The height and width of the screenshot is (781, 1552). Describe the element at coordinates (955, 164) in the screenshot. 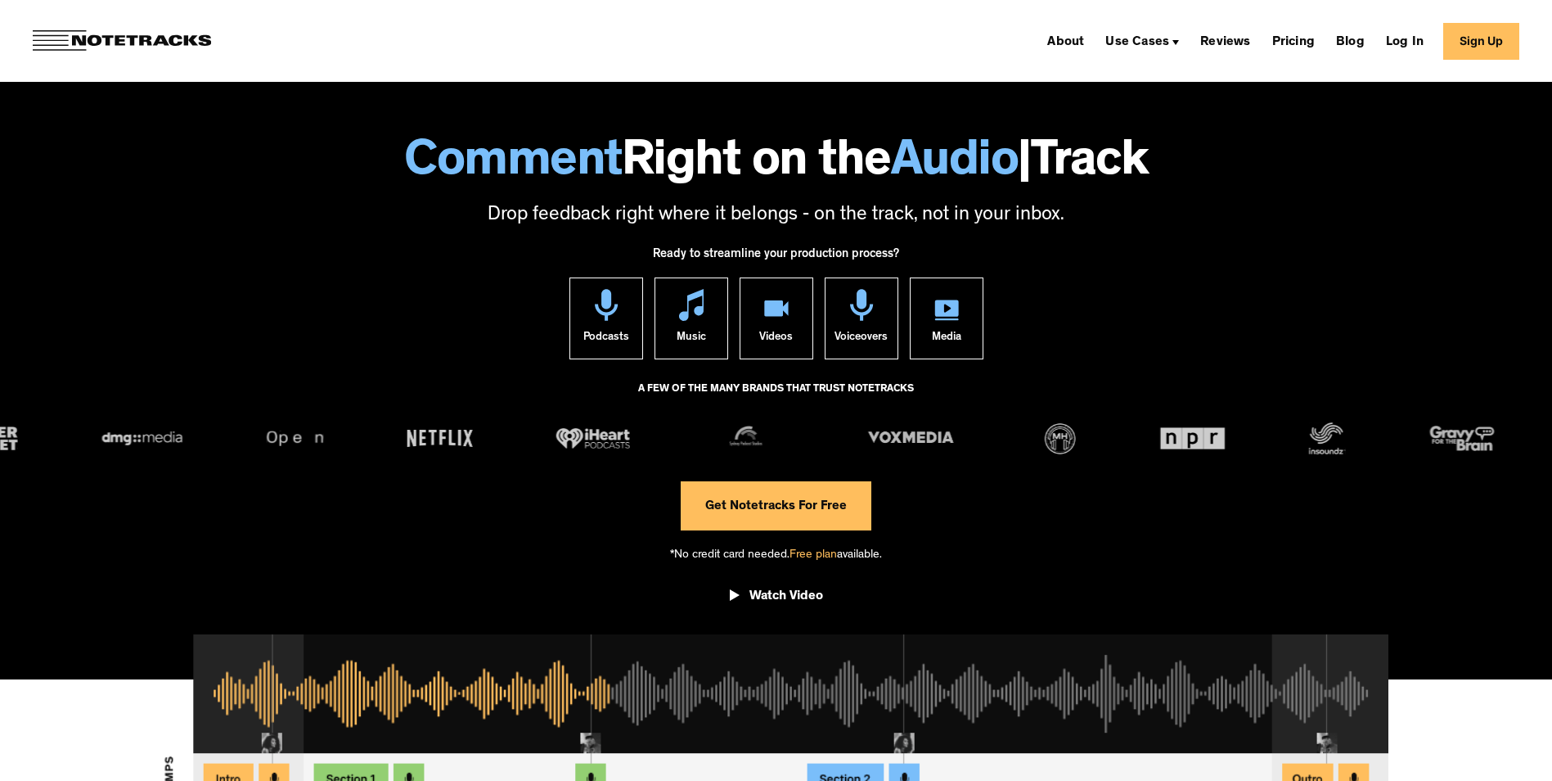

I see `span: Audio` at that location.